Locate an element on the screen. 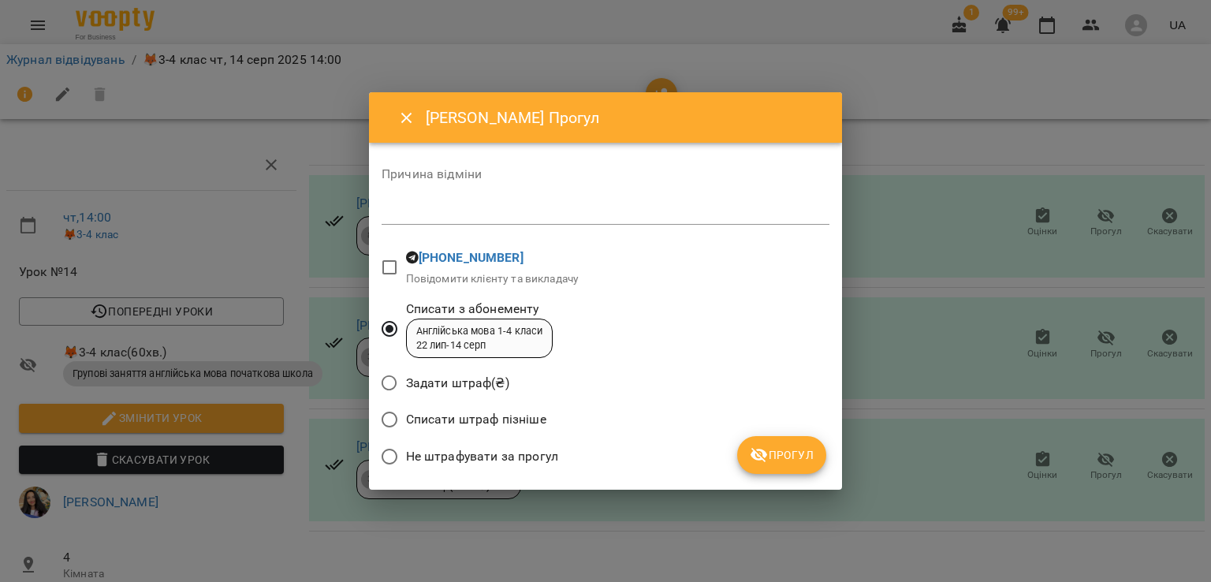 Image resolution: width=1211 pixels, height=582 pixels. p: Повідомити клієнту та викладачу is located at coordinates (493, 279).